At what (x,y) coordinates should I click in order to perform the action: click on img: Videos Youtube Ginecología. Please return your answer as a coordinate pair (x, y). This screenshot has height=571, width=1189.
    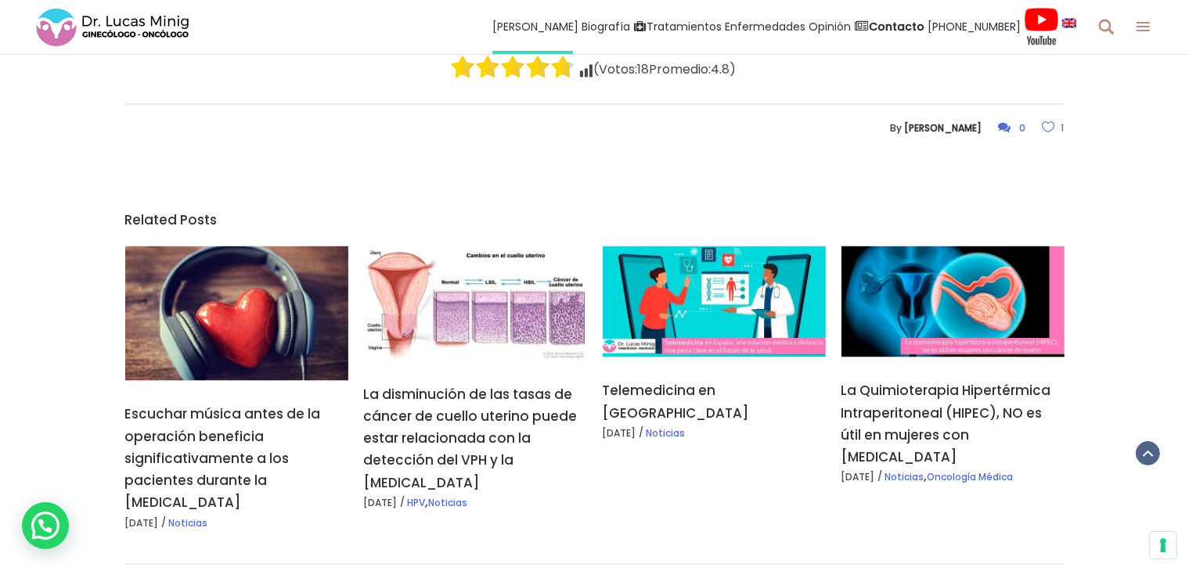
    Looking at the image, I should click on (1041, 27).